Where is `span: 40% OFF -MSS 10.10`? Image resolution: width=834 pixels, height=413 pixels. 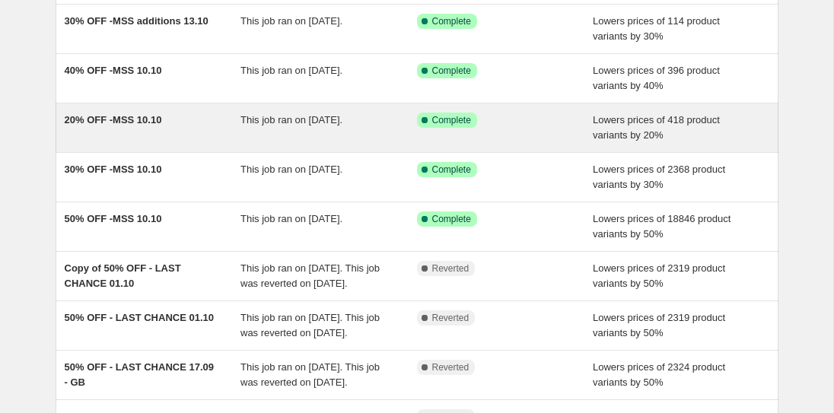 span: 40% OFF -MSS 10.10 is located at coordinates (113, 70).